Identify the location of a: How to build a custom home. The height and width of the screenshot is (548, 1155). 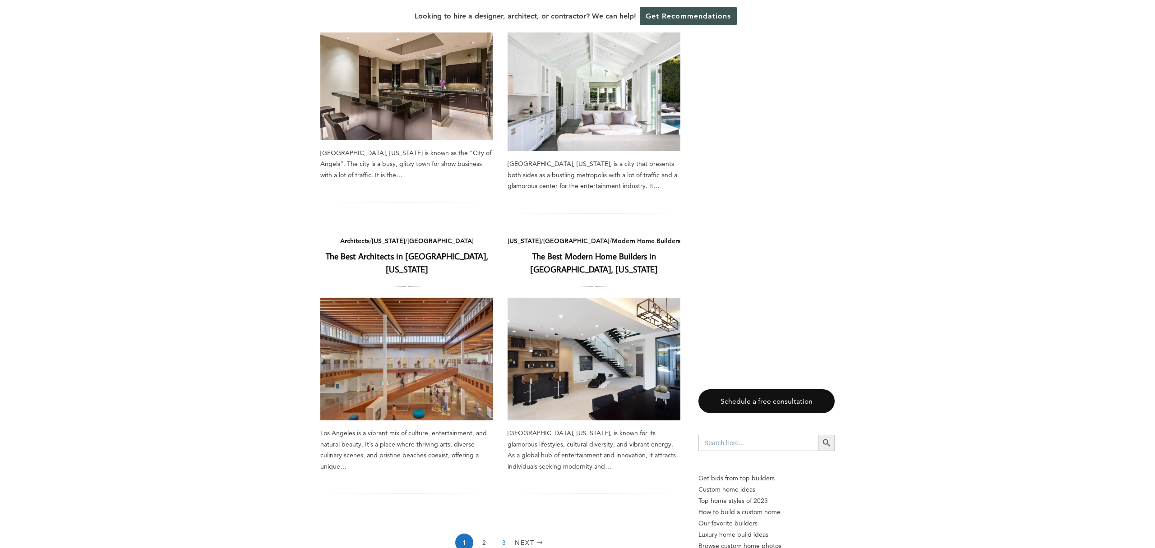
(766, 512).